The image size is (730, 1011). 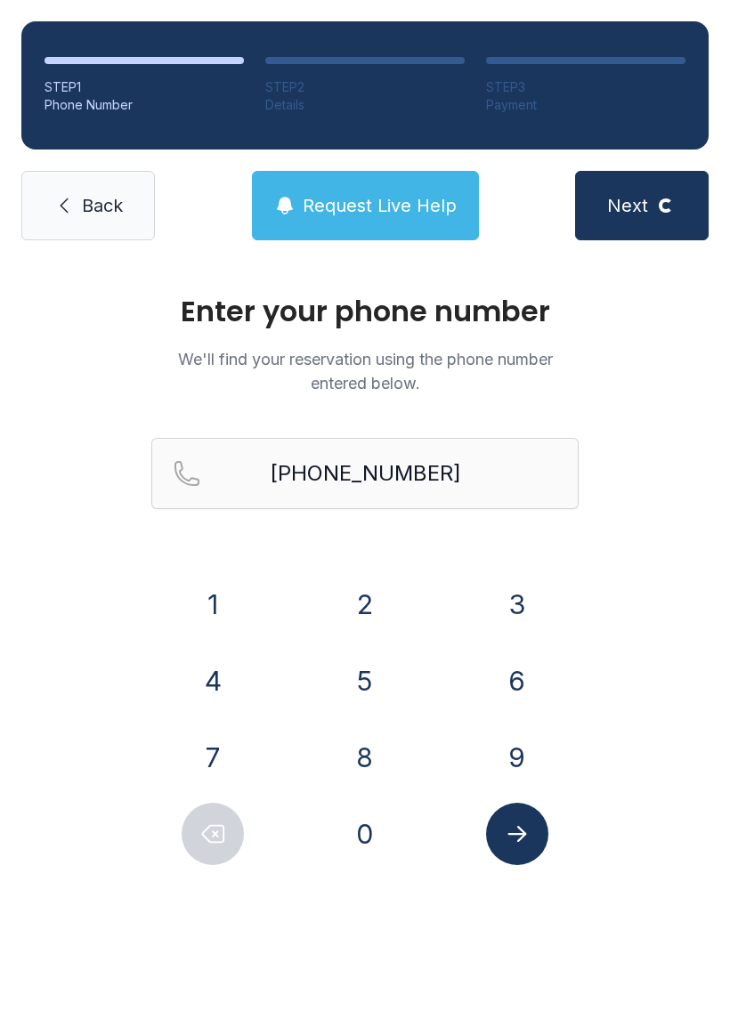 I want to click on h1: Enter your phone number, so click(x=365, y=312).